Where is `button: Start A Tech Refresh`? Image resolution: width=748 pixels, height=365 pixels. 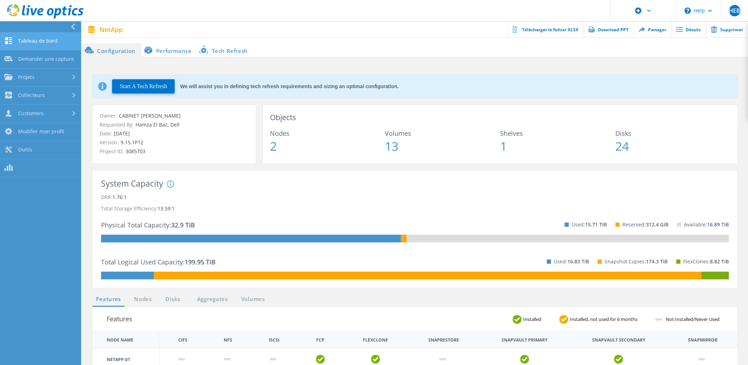
button: Start A Tech Refresh is located at coordinates (143, 86).